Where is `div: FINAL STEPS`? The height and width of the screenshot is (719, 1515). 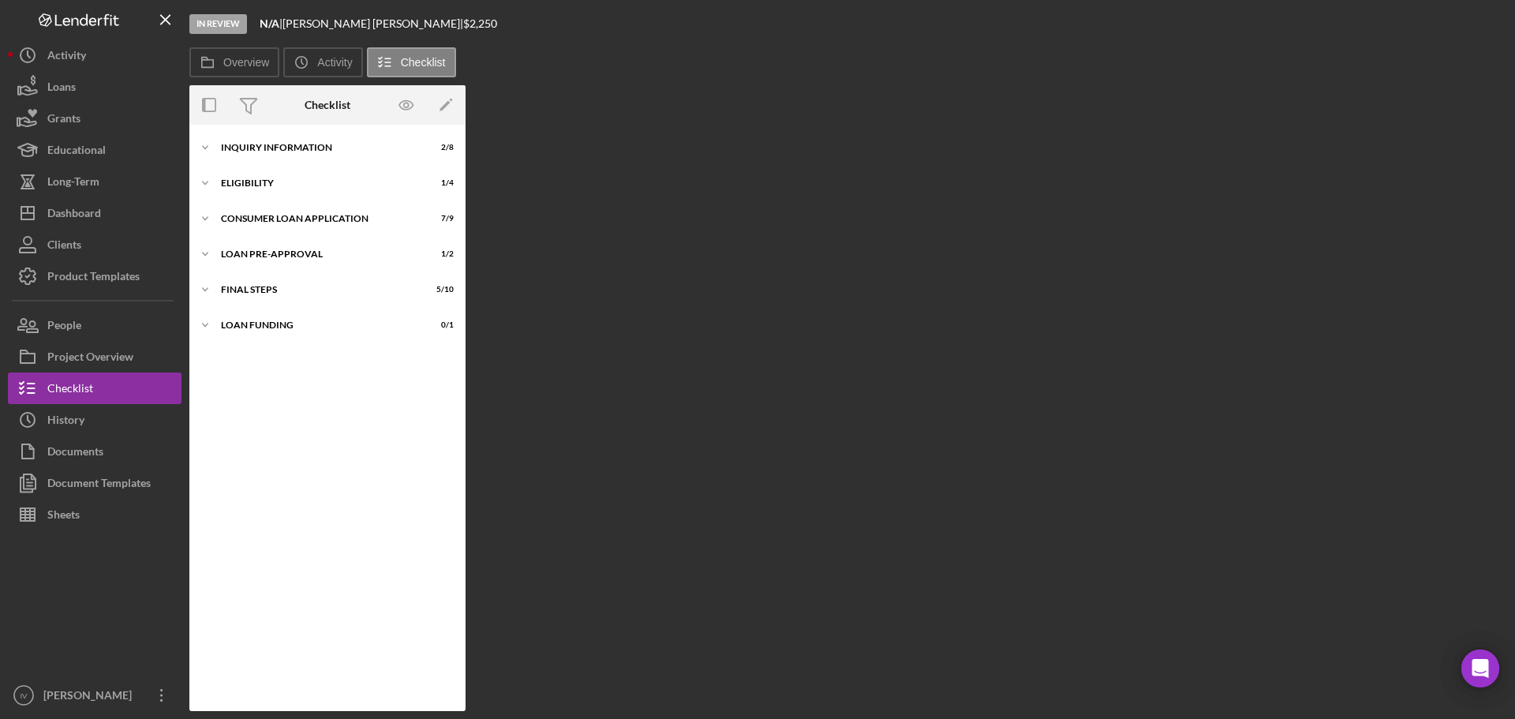
div: FINAL STEPS is located at coordinates (317, 290).